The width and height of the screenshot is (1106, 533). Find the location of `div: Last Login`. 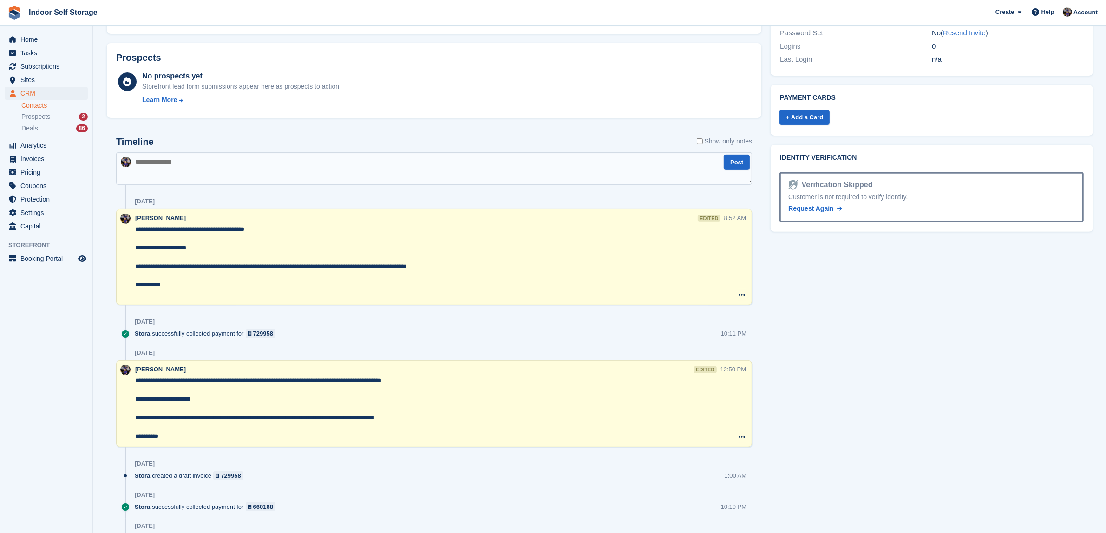

div: Last Login is located at coordinates (856, 59).